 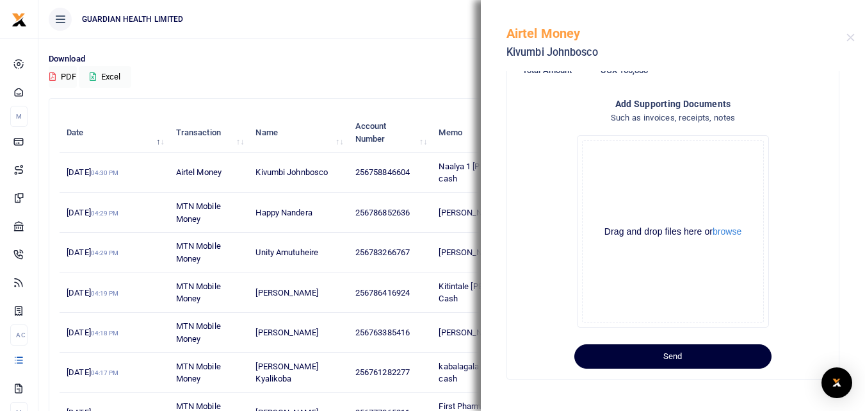 I want to click on small: 04:18 PM, so click(x=105, y=332).